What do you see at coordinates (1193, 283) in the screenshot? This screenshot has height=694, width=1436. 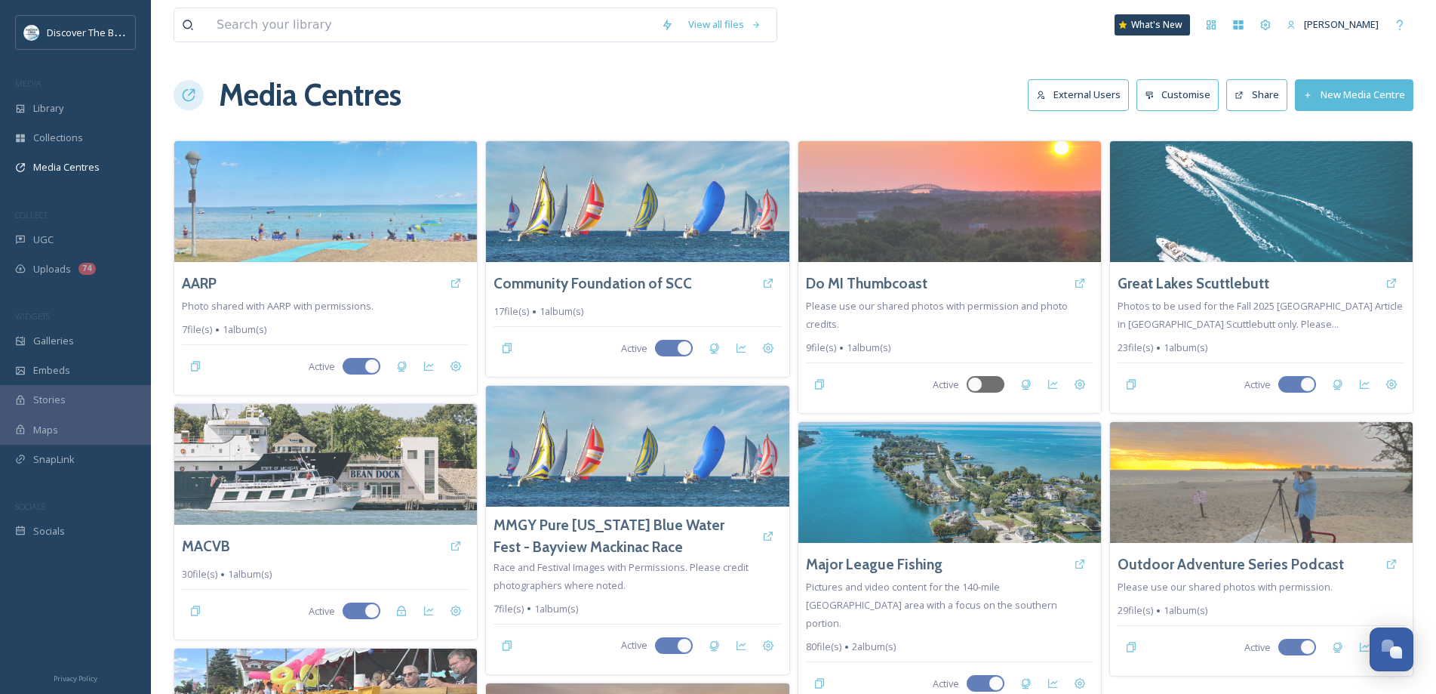 I see `a: Great Lakes Scuttlebutt` at bounding box center [1193, 283].